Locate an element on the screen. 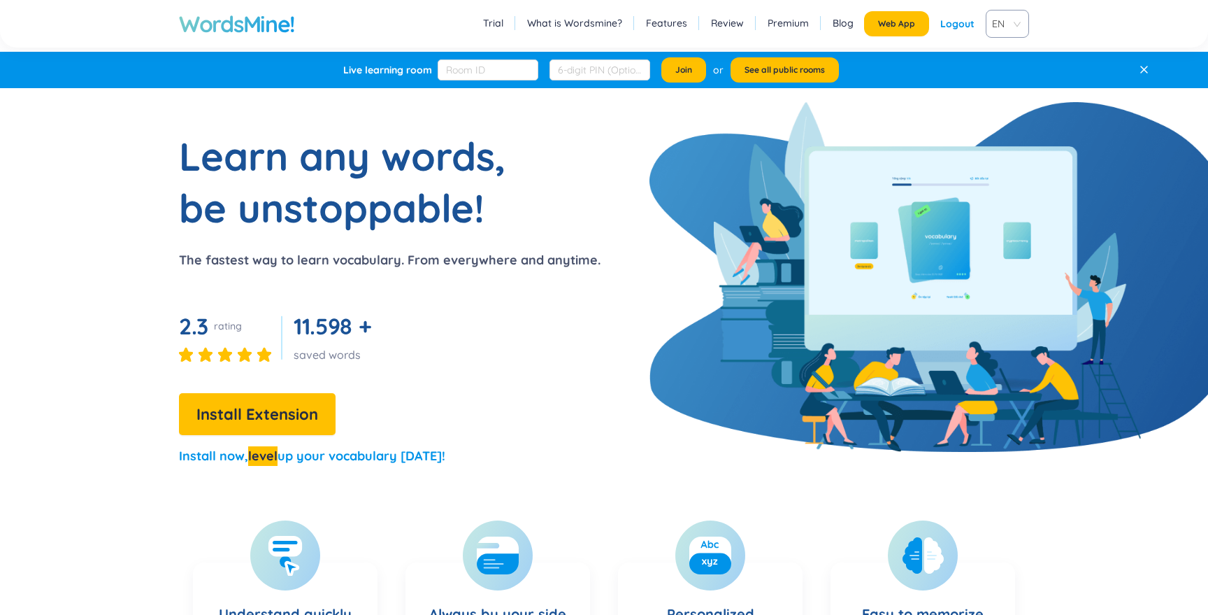 The width and height of the screenshot is (1208, 615). a: WordsMine! is located at coordinates (237, 24).